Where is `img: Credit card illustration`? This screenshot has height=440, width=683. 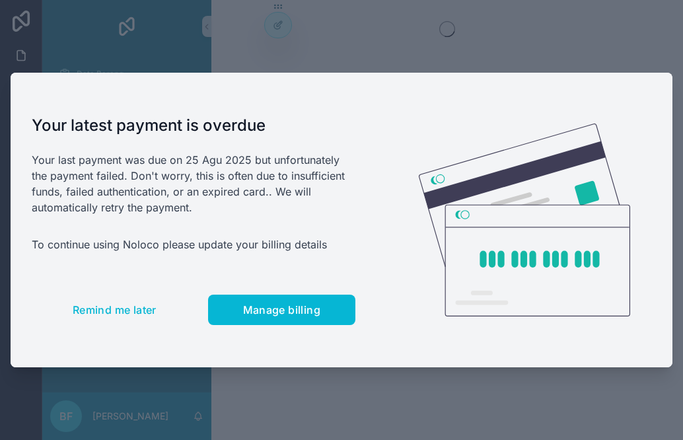 img: Credit card illustration is located at coordinates (524, 220).